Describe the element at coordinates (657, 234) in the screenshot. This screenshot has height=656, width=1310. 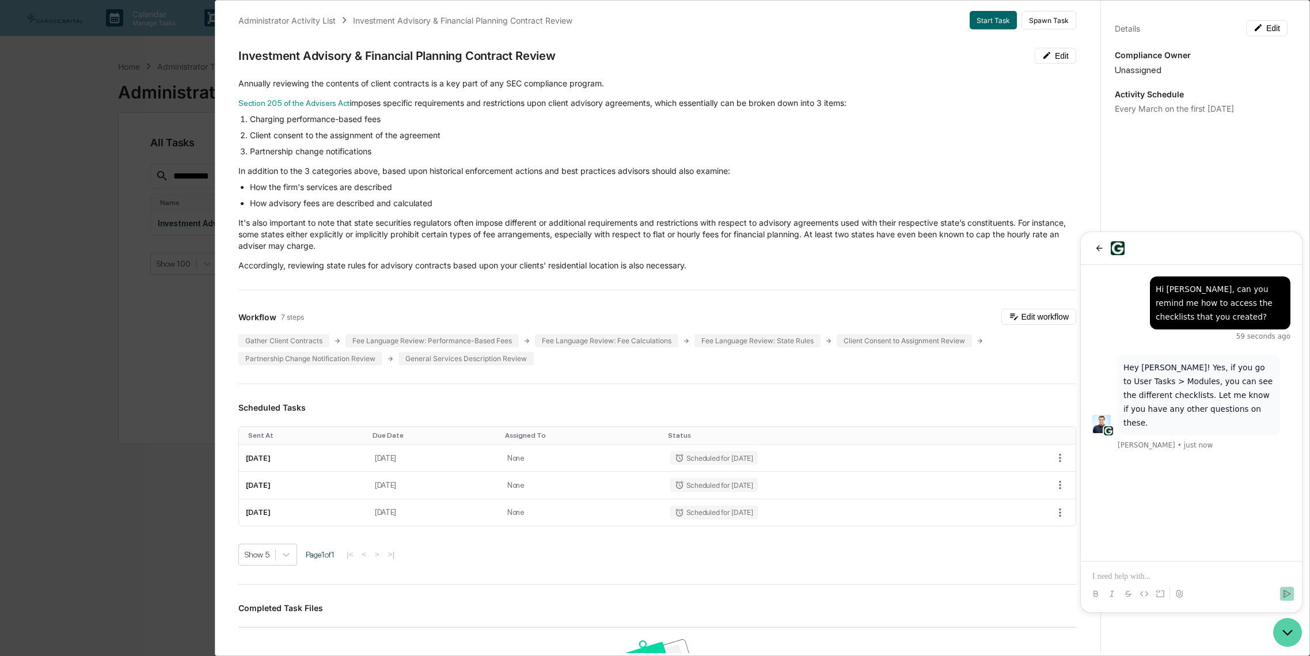
I see `p: It's also important to note that state securities regulators often impose different or additional...` at that location.